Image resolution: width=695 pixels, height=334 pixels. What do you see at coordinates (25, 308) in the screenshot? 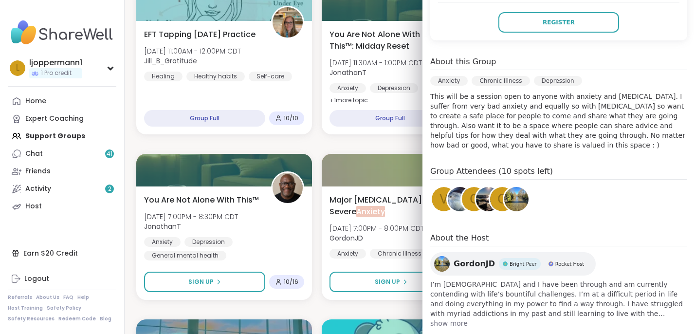
I see `a: Host Training` at bounding box center [25, 308].